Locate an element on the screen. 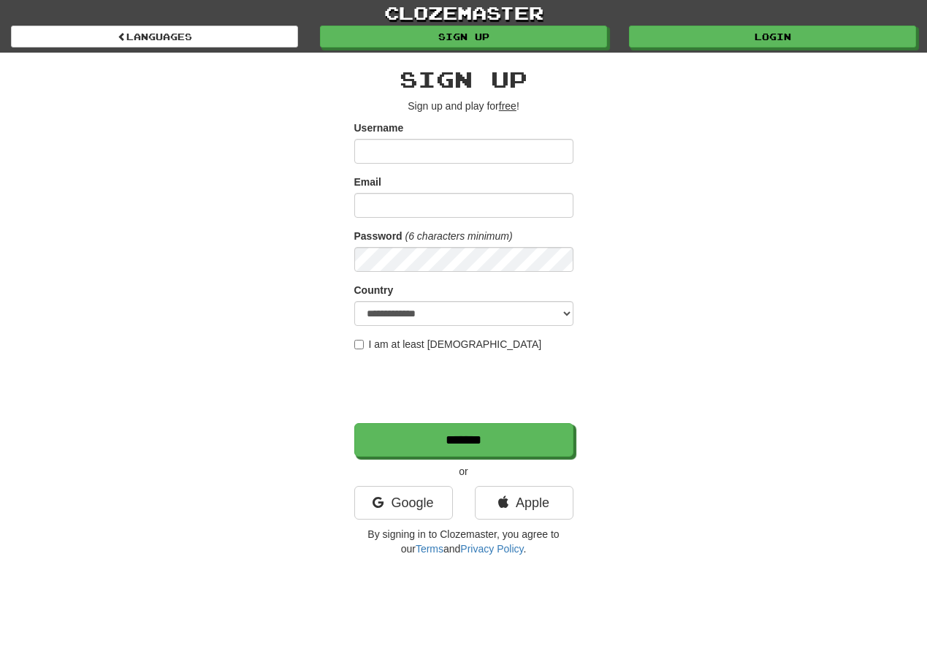 The image size is (927, 665). u: free is located at coordinates (508, 106).